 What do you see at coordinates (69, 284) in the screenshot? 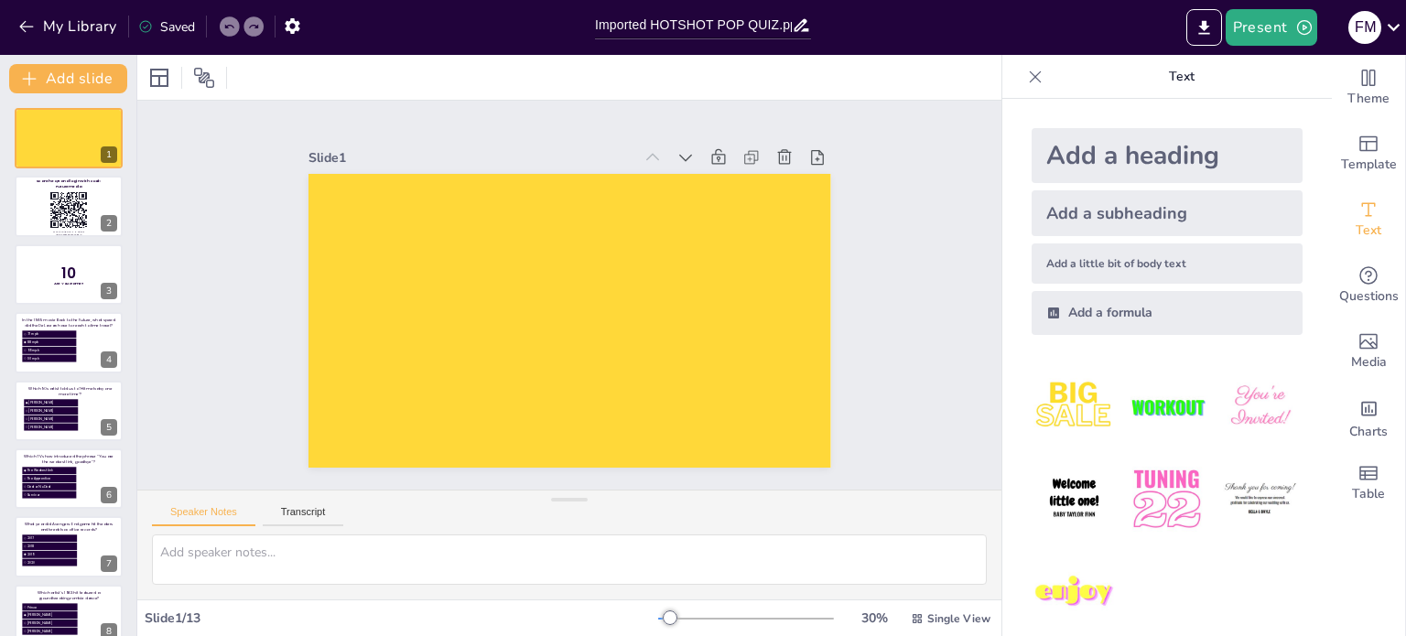
I see `span: Are You Game?` at bounding box center [69, 284].